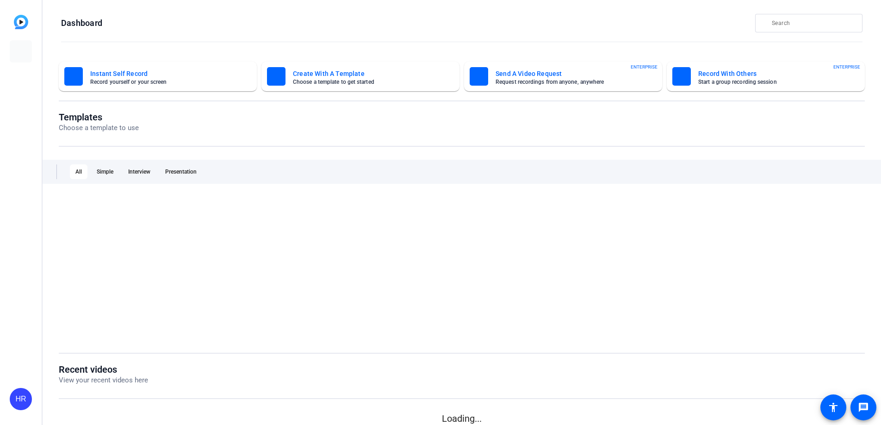 The height and width of the screenshot is (425, 881). Describe the element at coordinates (79, 172) in the screenshot. I see `div: All` at that location.